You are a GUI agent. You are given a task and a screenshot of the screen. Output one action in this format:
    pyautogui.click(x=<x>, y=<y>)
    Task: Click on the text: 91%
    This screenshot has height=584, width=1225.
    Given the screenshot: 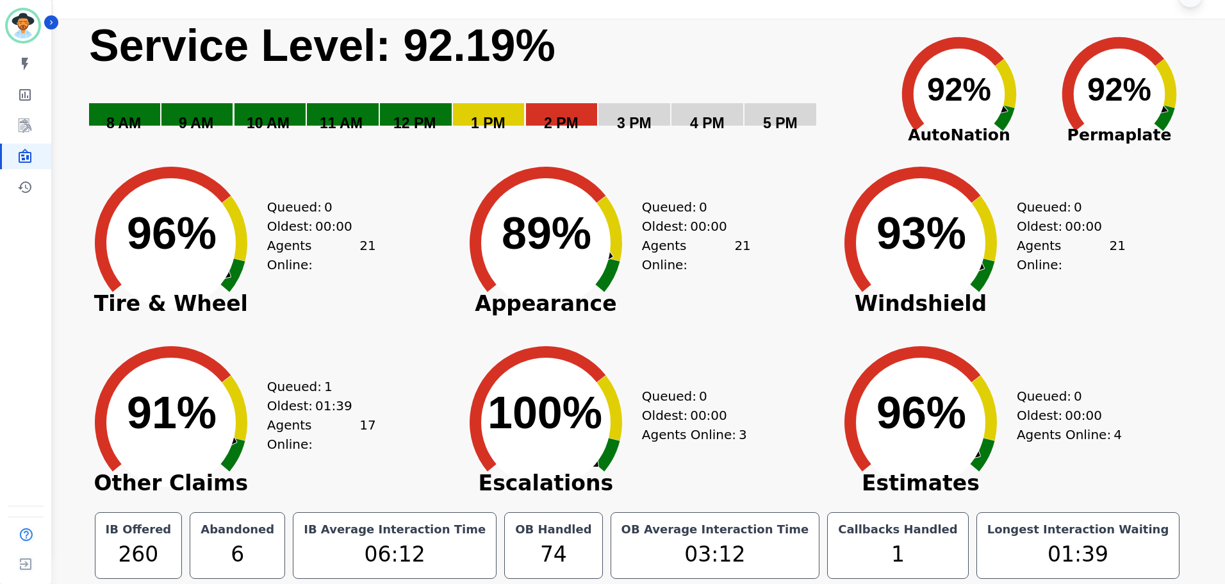 What is the action you would take?
    pyautogui.click(x=172, y=413)
    